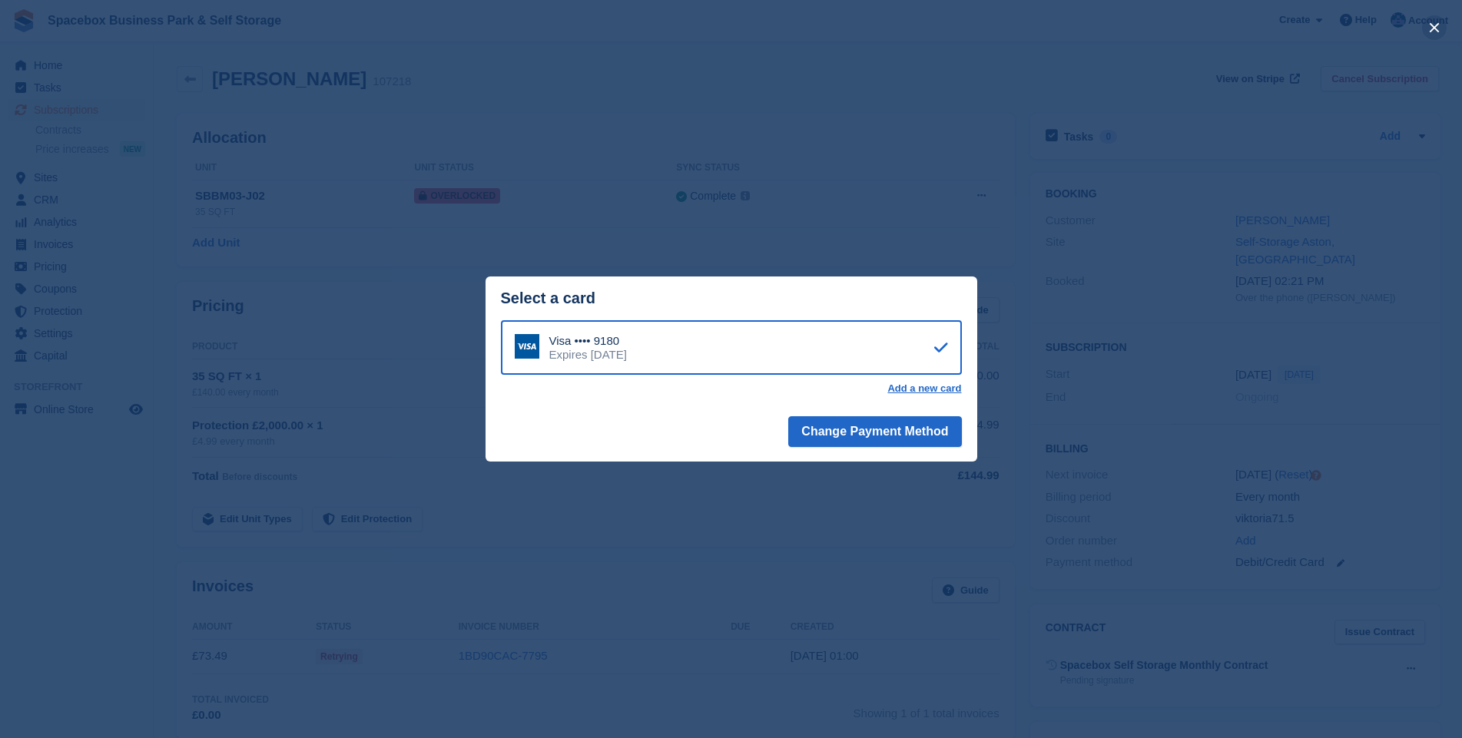  I want to click on button: Change Payment Method, so click(874, 432).